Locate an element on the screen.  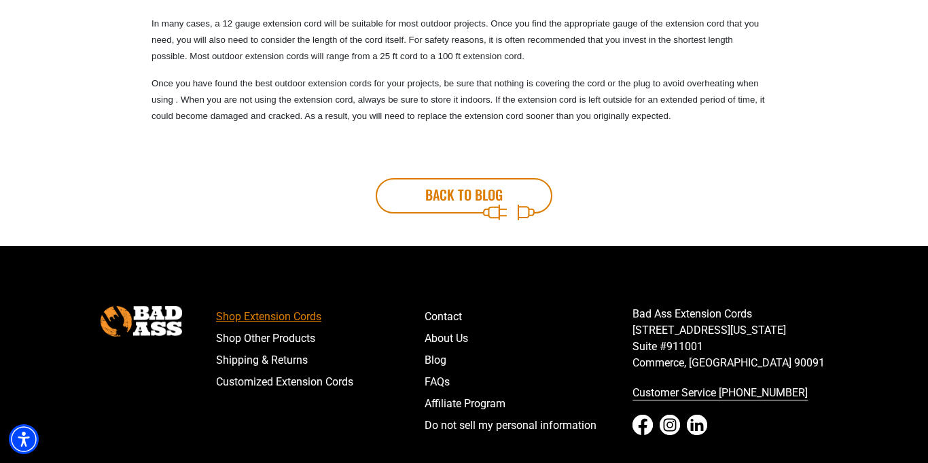
a: Shop Extension Cords is located at coordinates (320, 317).